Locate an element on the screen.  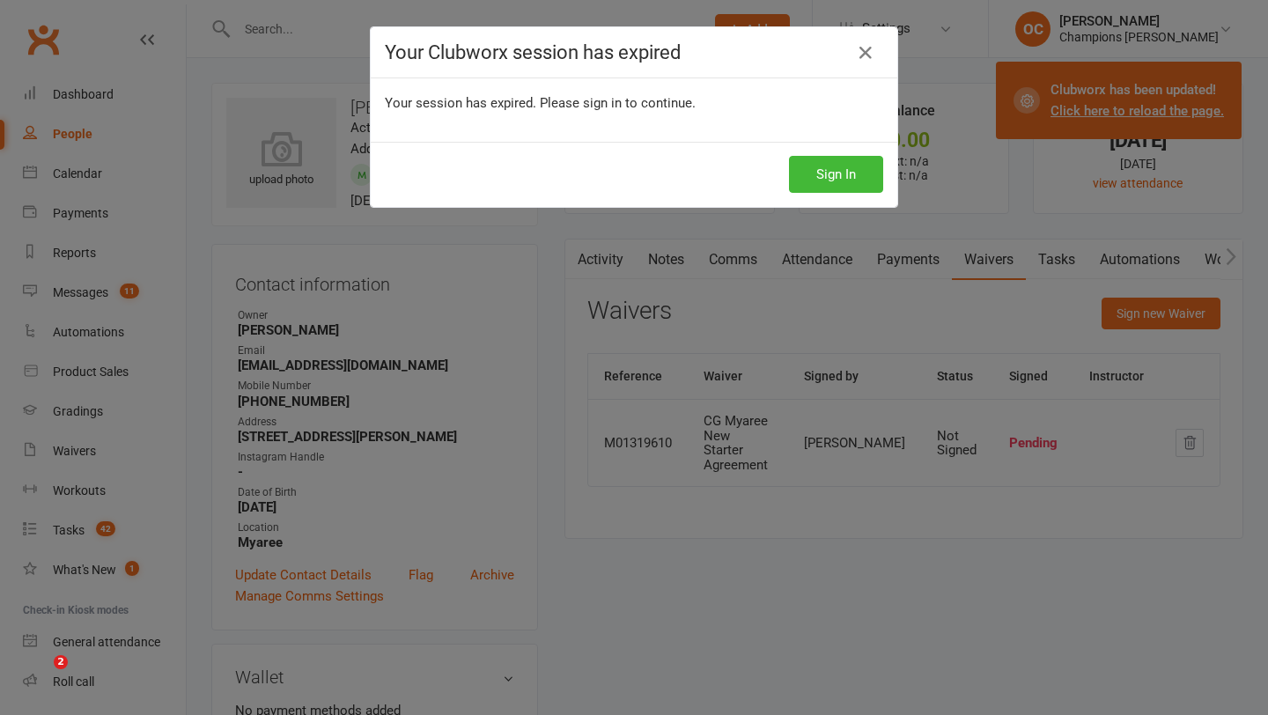
span: Your session has expired. Please sign in to continue. is located at coordinates (540, 103).